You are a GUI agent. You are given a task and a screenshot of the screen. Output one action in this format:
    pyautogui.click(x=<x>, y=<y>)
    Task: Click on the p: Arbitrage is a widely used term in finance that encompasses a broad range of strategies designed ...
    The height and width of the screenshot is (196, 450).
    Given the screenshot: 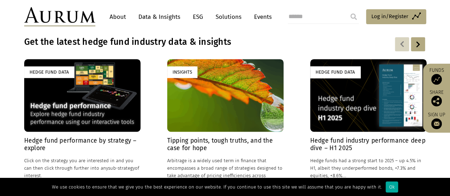 What is the action you would take?
    pyautogui.click(x=225, y=171)
    